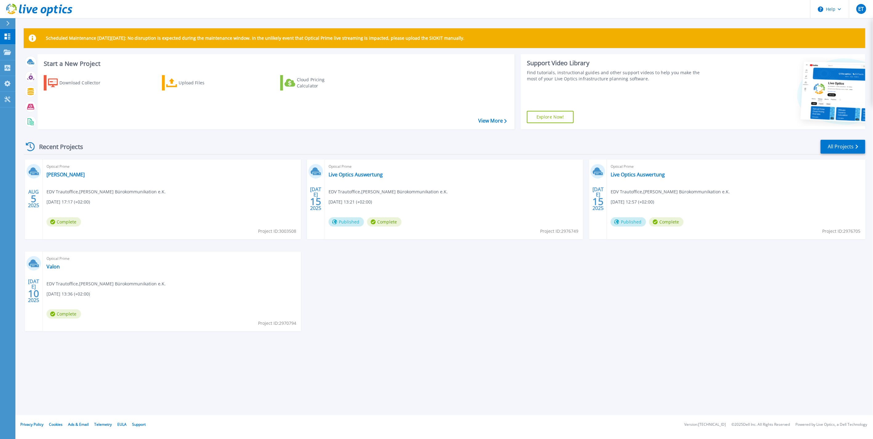  What do you see at coordinates (78, 83) in the screenshot?
I see `a: Download Collector` at bounding box center [78, 83].